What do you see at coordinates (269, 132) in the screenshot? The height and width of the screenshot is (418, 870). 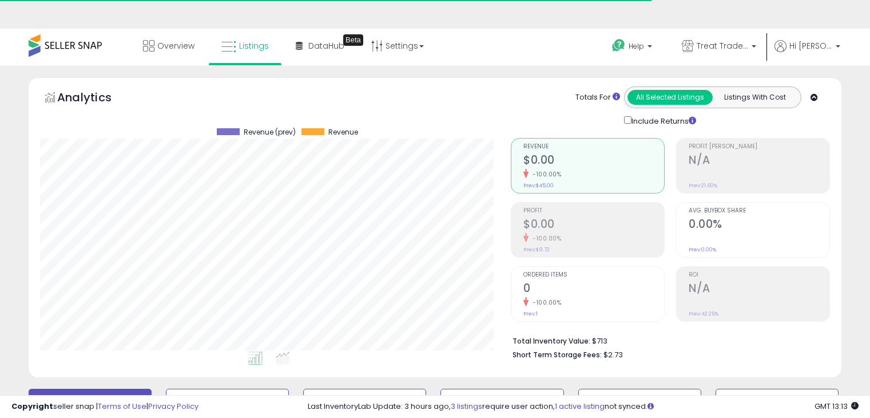 I see `span: Revenue (prev)` at bounding box center [269, 132].